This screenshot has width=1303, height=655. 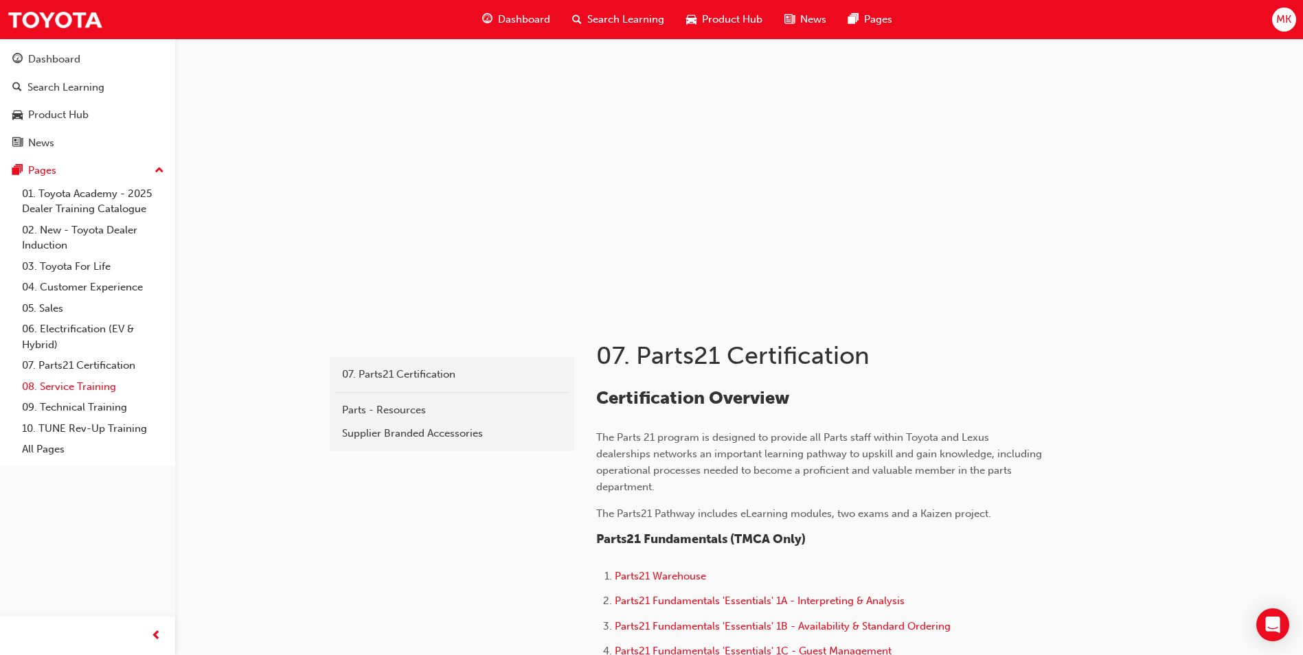 I want to click on a: Parts - Resources, so click(x=452, y=410).